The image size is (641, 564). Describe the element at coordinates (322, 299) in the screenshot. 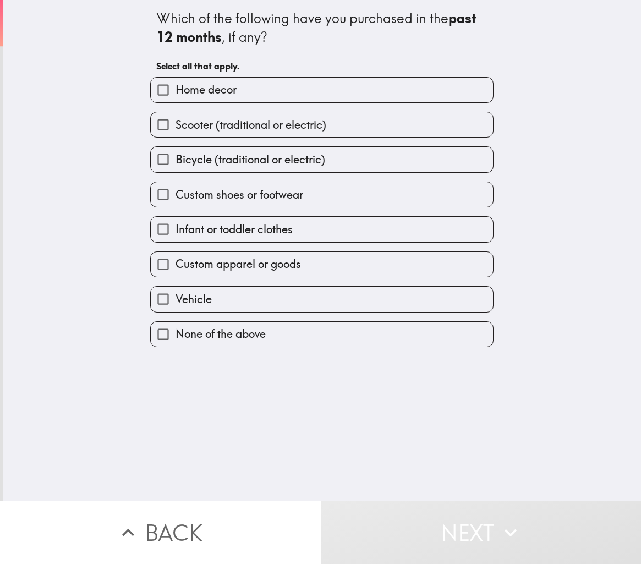

I see `button: Vehicle` at that location.